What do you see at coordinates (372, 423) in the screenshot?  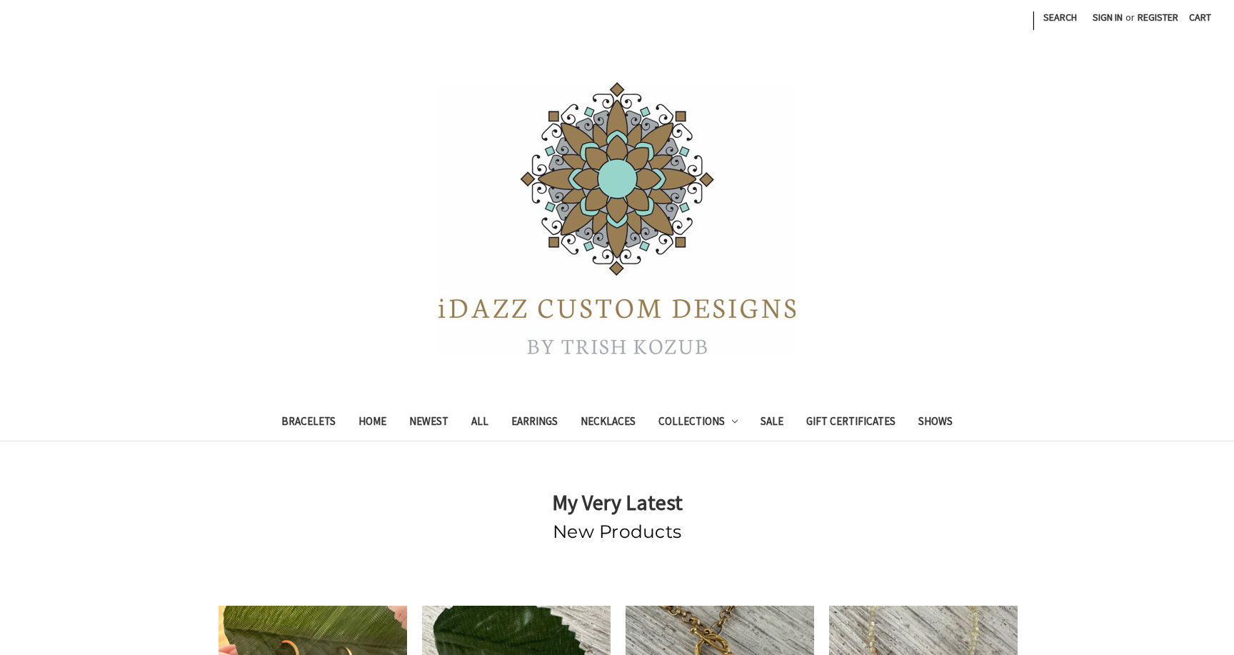 I see `a: Home` at bounding box center [372, 423].